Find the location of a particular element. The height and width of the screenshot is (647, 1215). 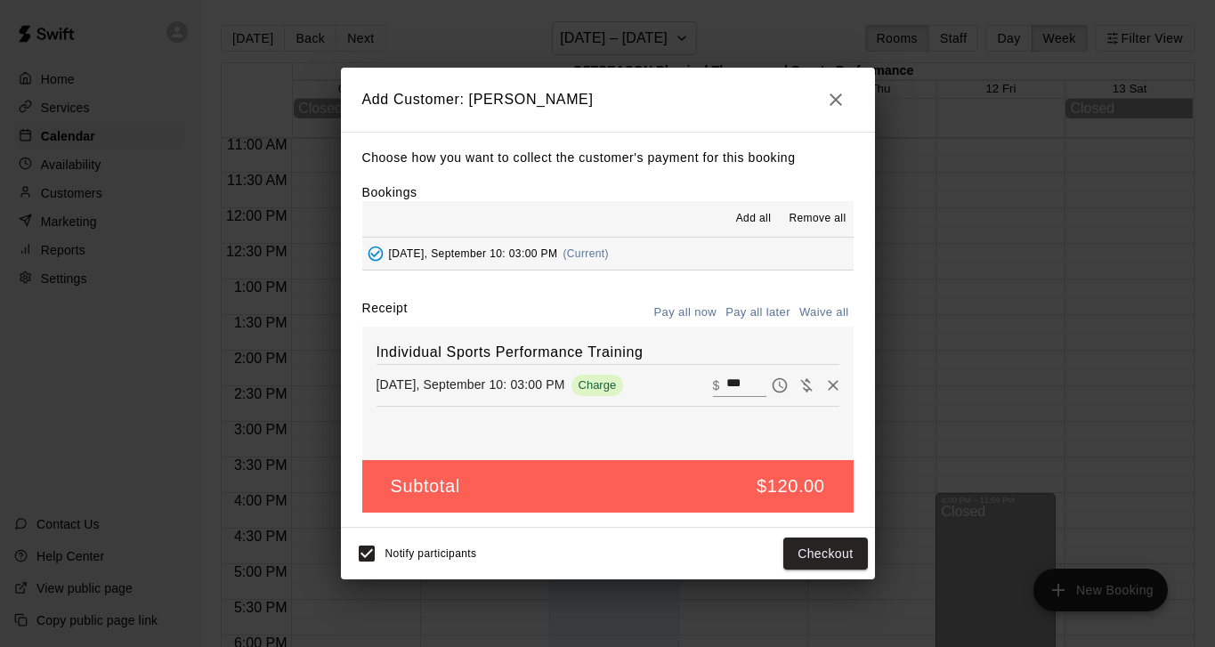

span: Remove all is located at coordinates (817, 219).